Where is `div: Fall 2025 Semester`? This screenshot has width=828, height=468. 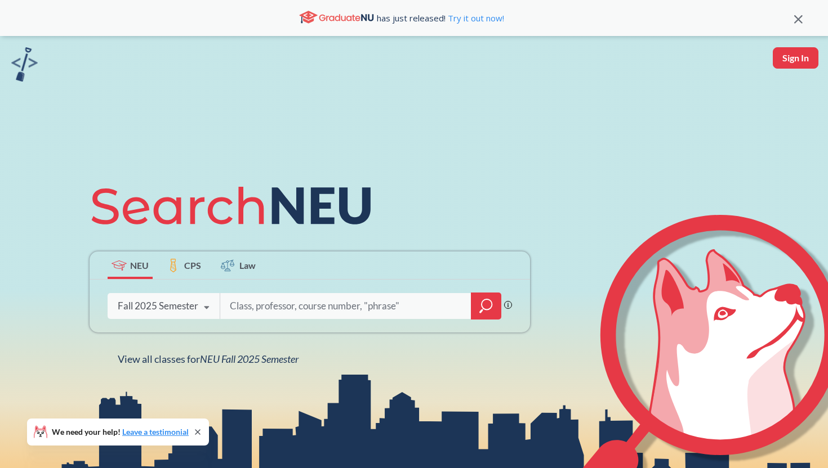 div: Fall 2025 Semester is located at coordinates (158, 306).